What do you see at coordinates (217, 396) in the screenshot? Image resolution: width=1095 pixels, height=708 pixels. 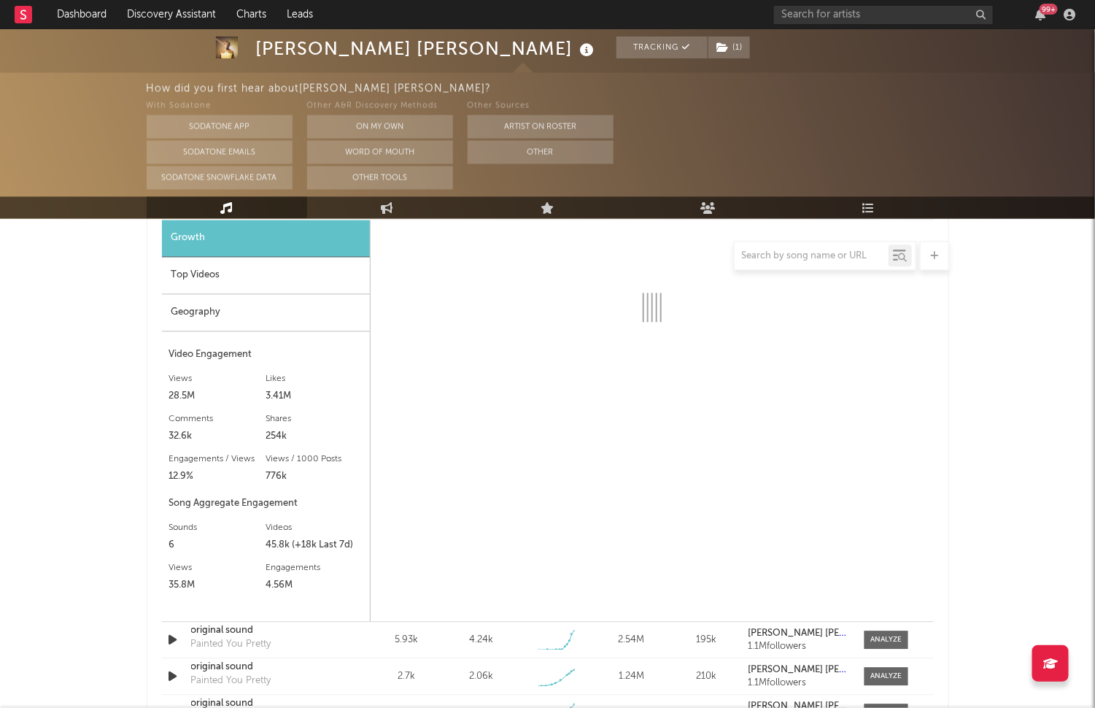 I see `div: 28.5M` at bounding box center [217, 396].